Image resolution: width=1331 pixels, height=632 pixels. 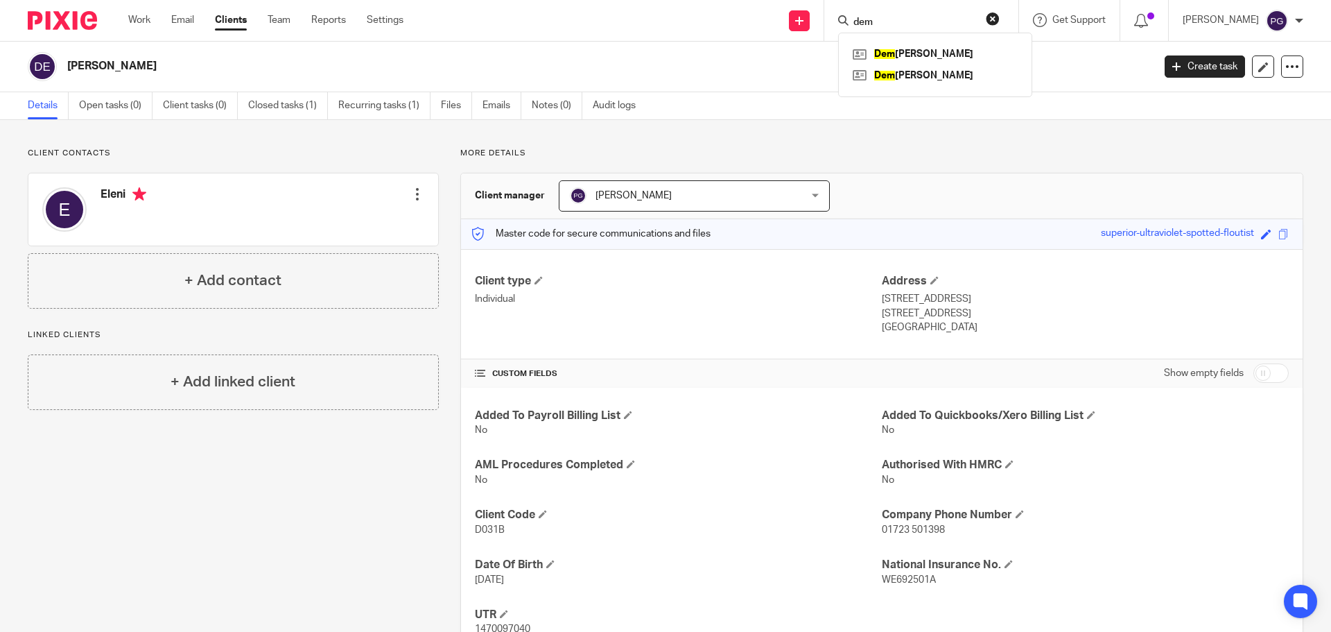 I want to click on h4: National Insurance No., so click(x=1085, y=564).